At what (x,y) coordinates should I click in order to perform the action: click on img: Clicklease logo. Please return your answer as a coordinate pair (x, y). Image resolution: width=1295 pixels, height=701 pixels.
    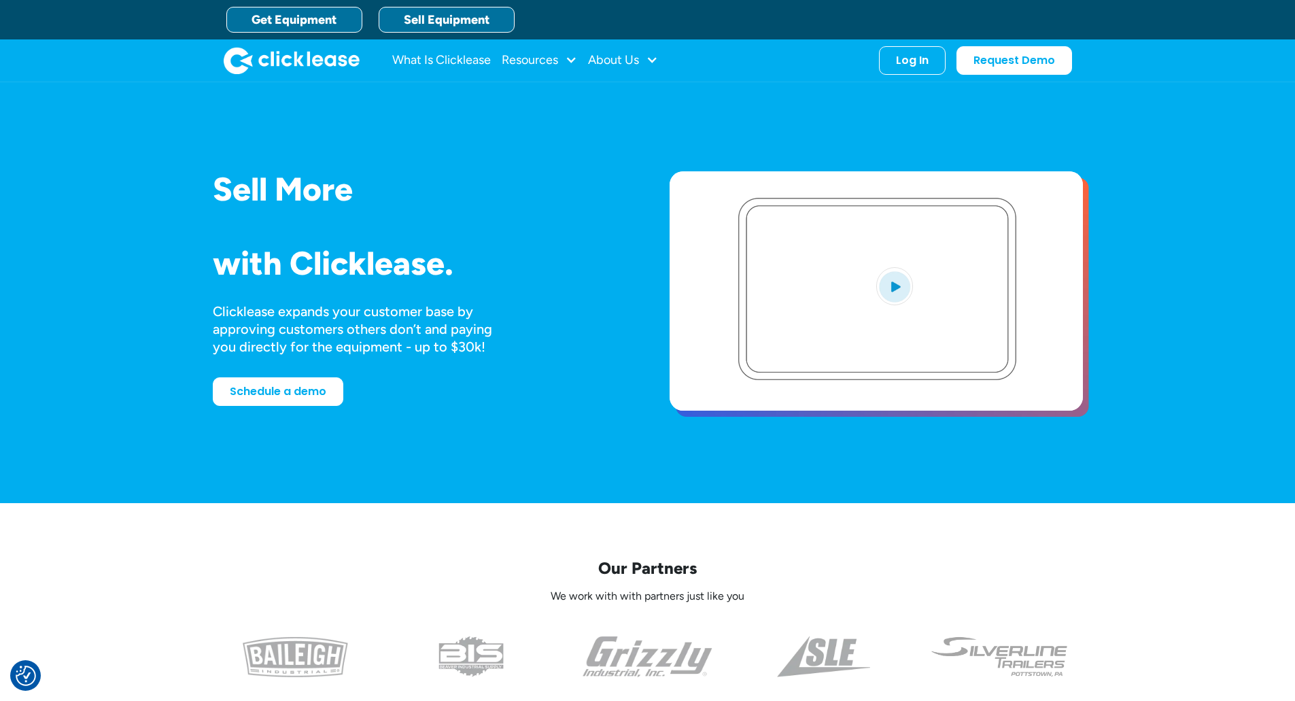
    Looking at the image, I should click on (292, 60).